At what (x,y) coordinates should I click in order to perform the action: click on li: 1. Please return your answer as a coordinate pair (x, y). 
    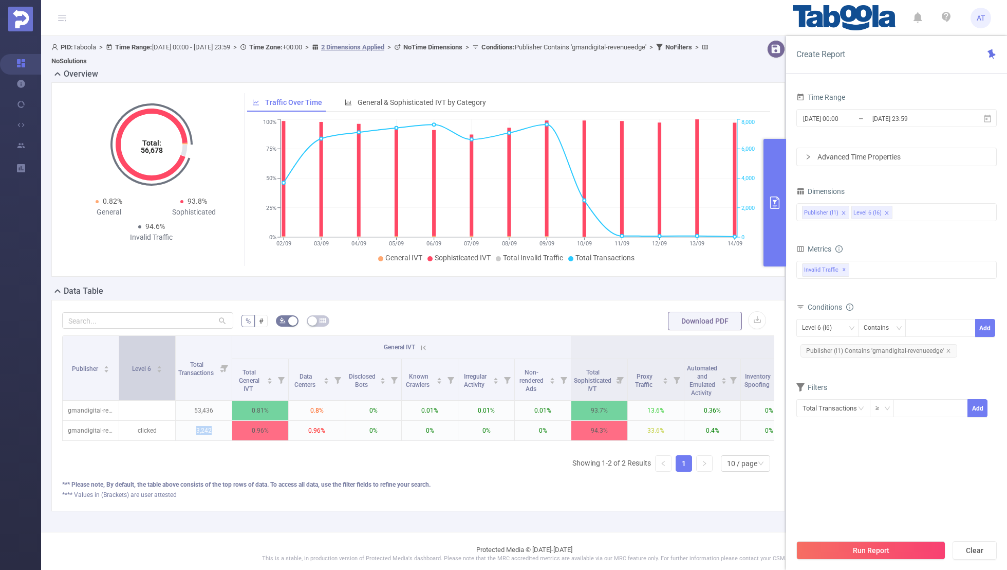
    Looking at the image, I should click on (684, 463).